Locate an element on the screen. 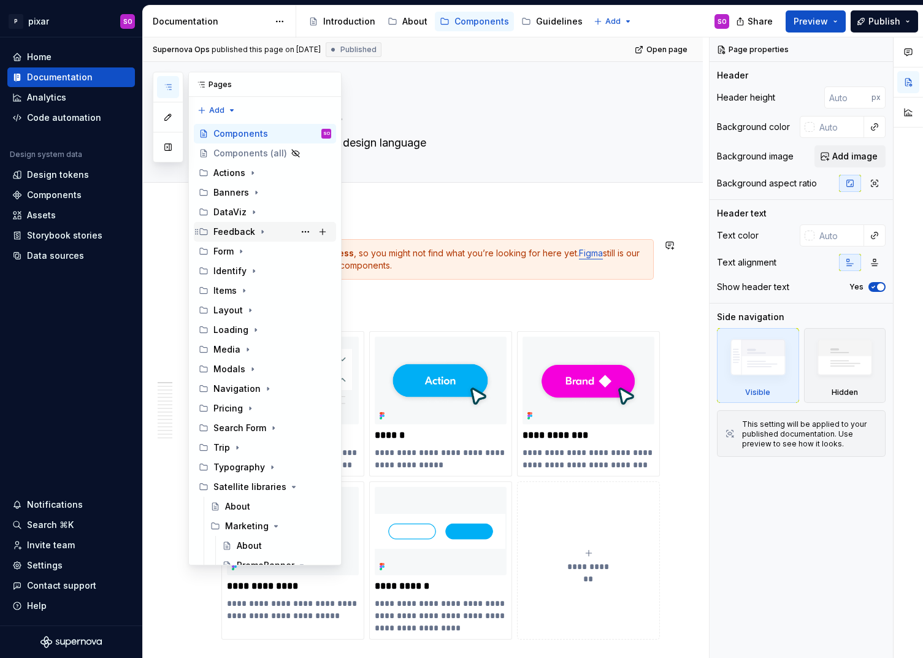  div: Assets is located at coordinates (41, 215).